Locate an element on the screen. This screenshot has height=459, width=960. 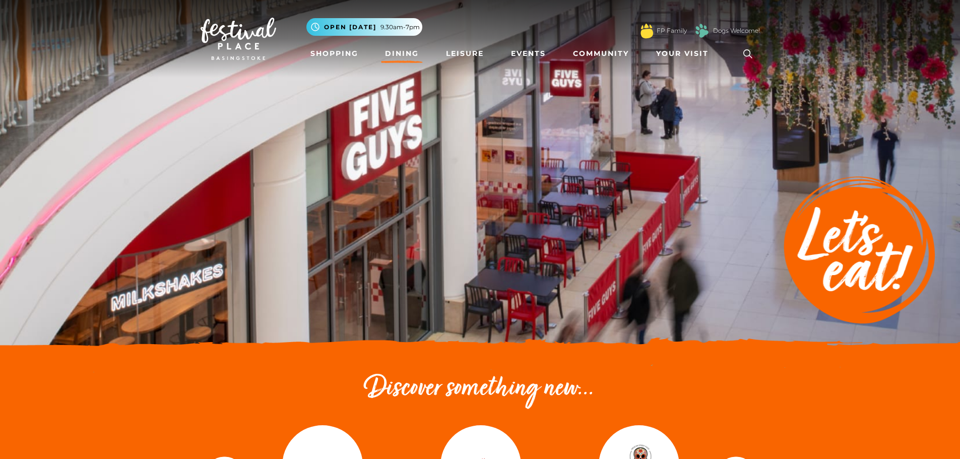
a: Community is located at coordinates (600, 53).